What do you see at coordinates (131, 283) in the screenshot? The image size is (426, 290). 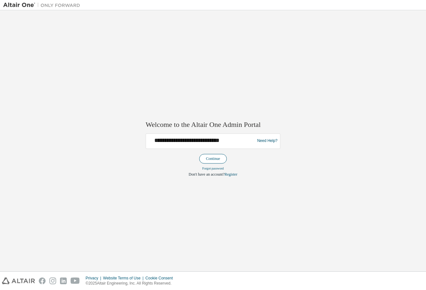 I see `p: © 2025 Altair Engineering, Inc. All Rights Reserved.` at bounding box center [131, 283].